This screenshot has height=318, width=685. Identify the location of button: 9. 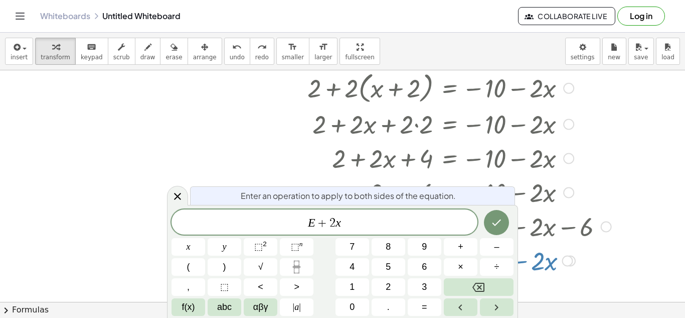
(424, 246).